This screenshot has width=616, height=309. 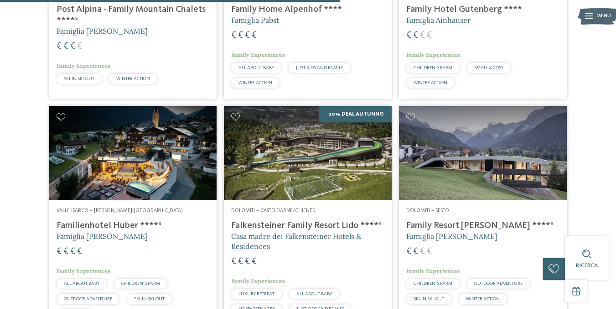 I want to click on span: Casa madre dei Falkensteiner Hotels & Residences, so click(x=296, y=242).